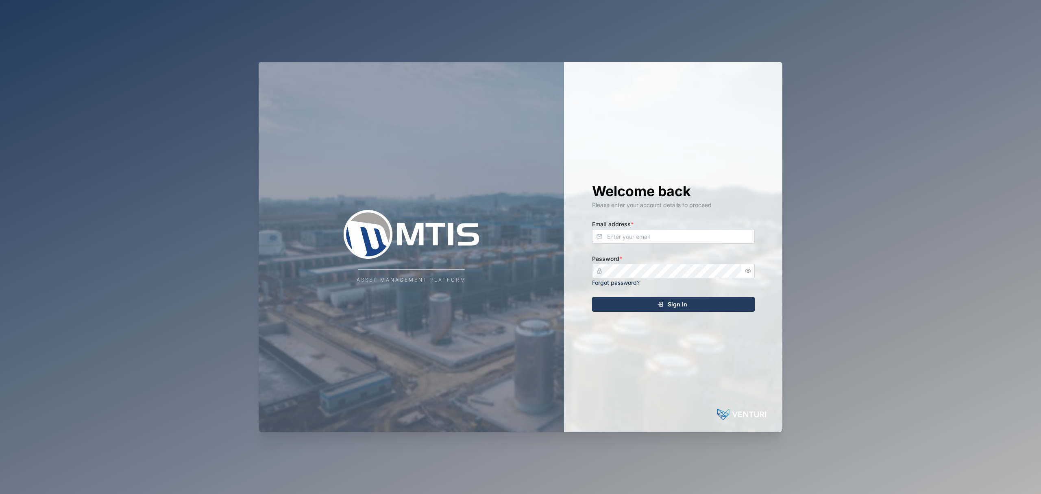 Image resolution: width=1041 pixels, height=494 pixels. Describe the element at coordinates (673, 236) in the screenshot. I see `input: Enter your email` at that location.